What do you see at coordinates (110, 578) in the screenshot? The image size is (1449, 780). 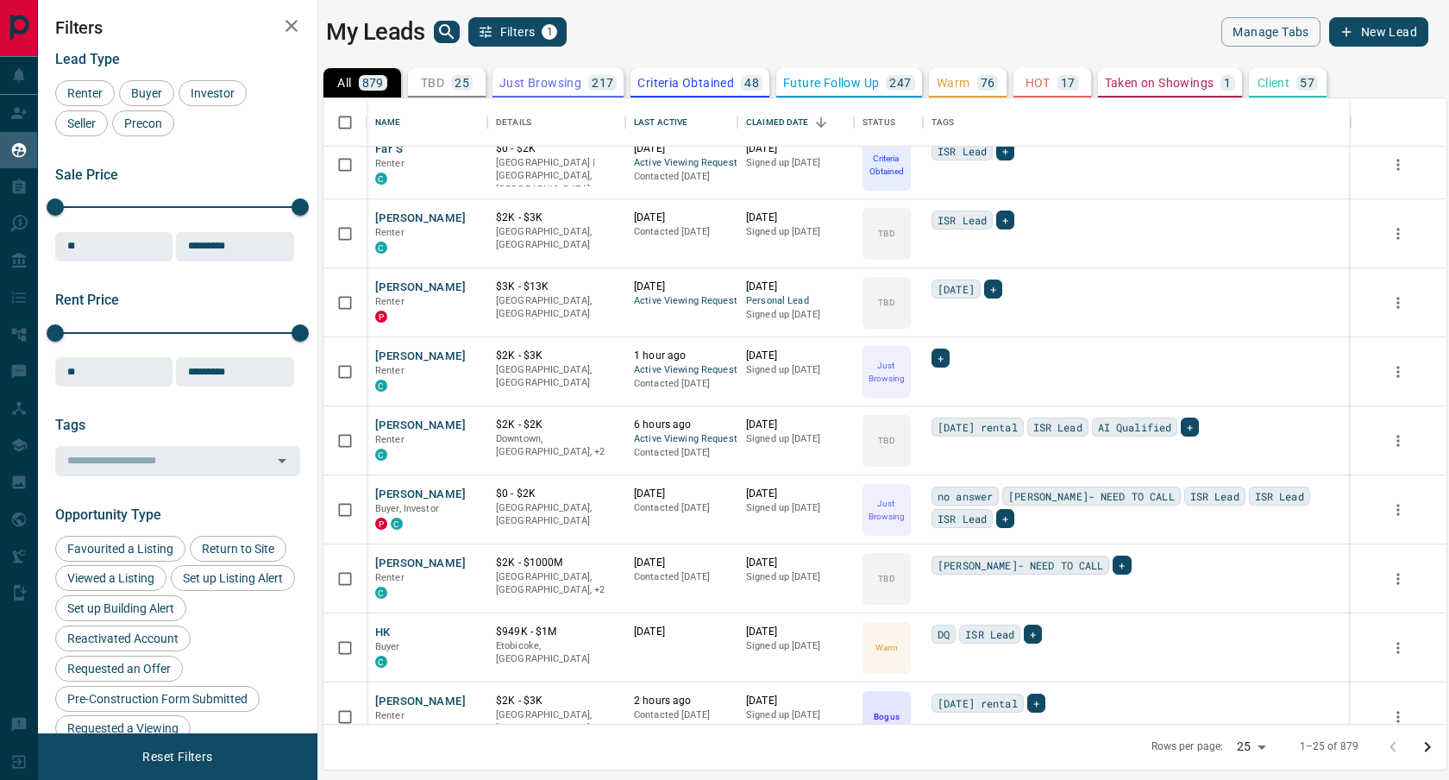 I see `span: Viewed a Listing` at bounding box center [110, 578].